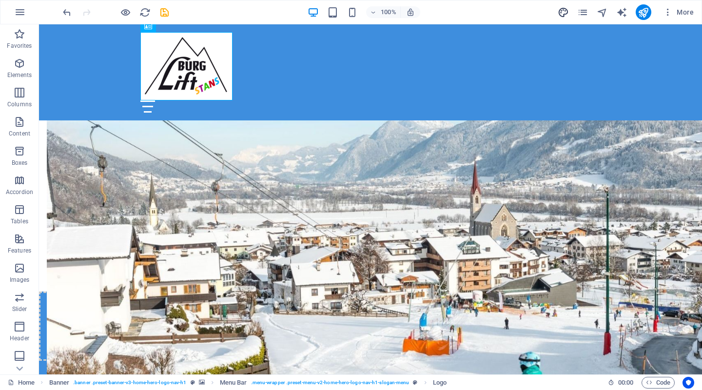 The height and width of the screenshot is (390, 702). Describe the element at coordinates (383, 12) in the screenshot. I see `button: 100%` at that location.